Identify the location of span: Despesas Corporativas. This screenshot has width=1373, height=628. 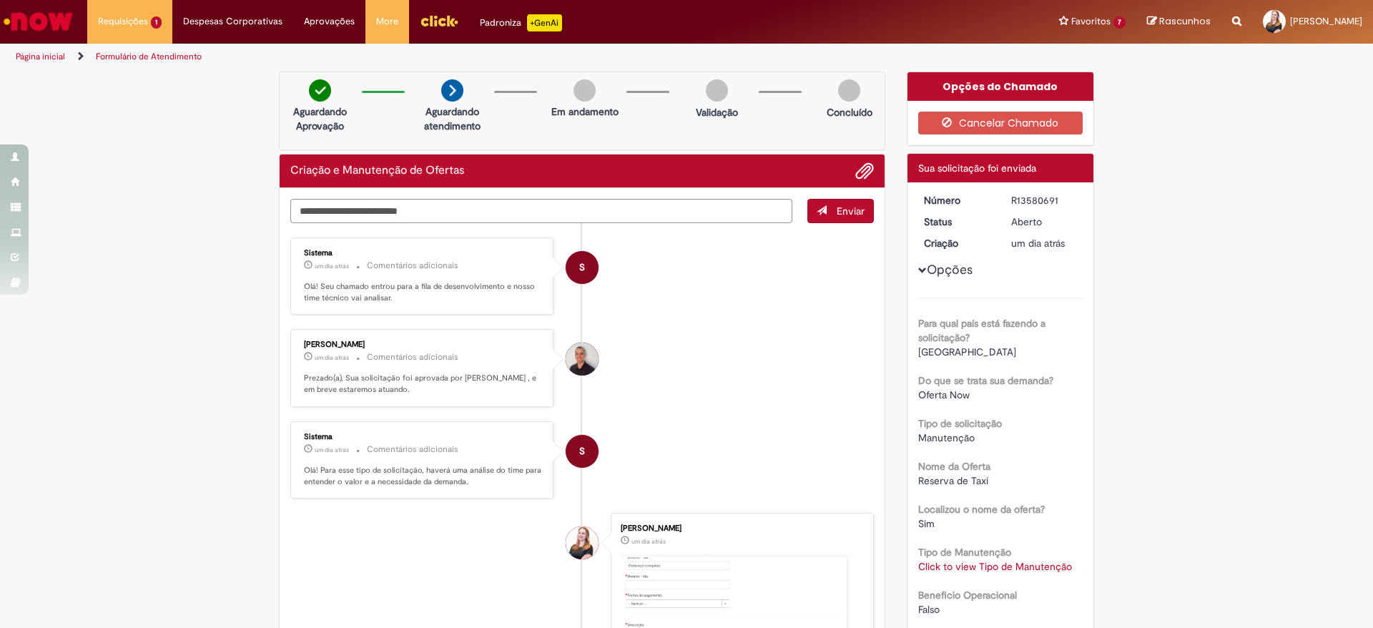
(232, 21).